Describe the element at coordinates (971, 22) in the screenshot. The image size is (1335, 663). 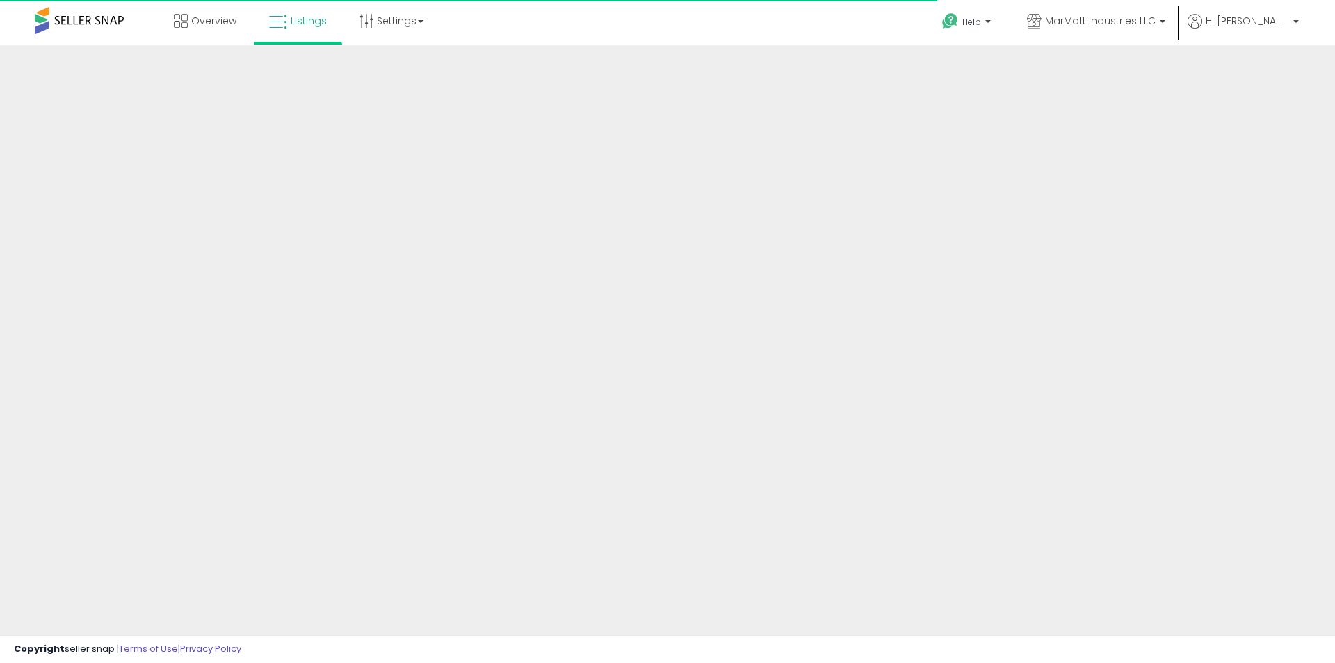
I see `span: Help` at that location.